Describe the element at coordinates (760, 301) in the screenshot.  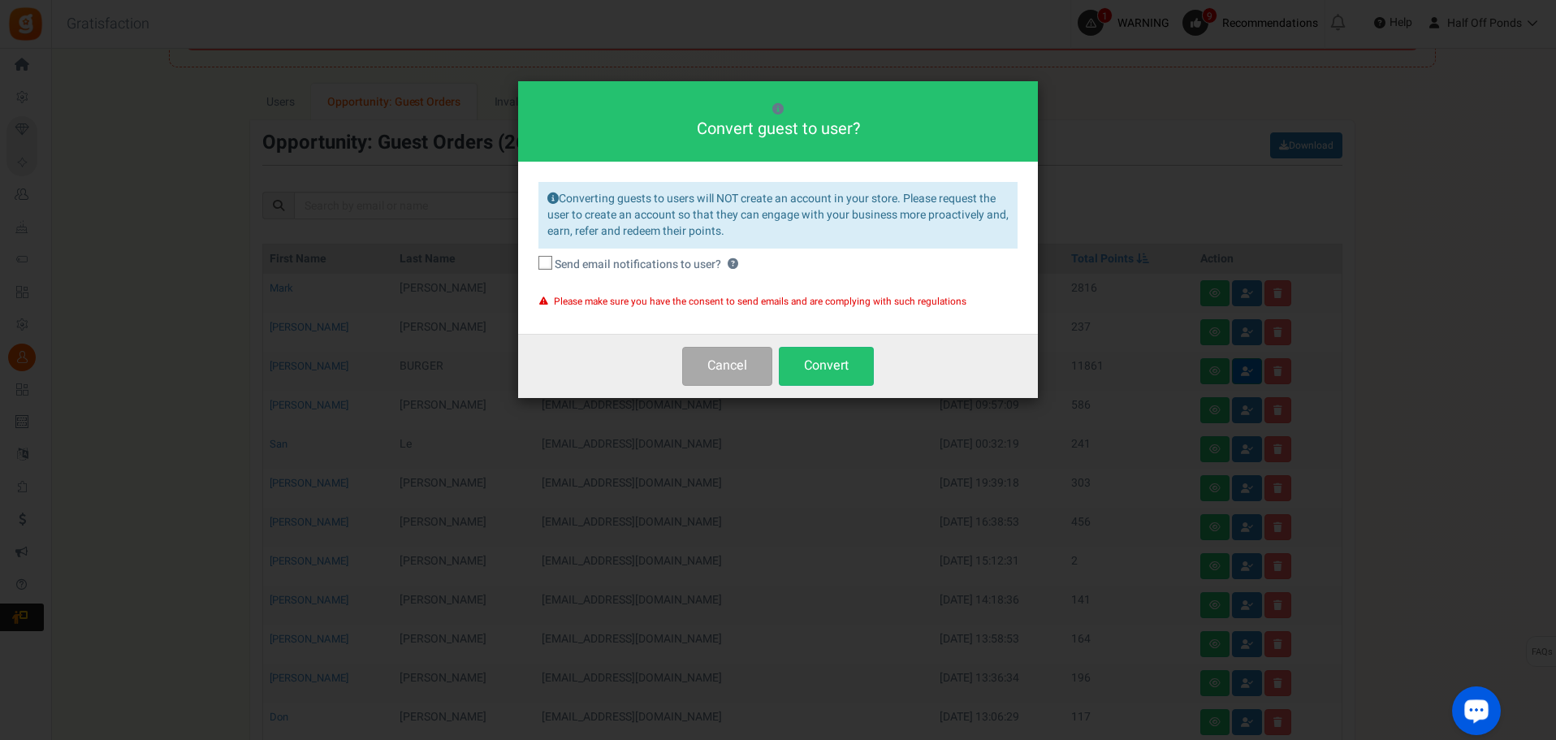
I see `span: Please make sure you have the consent to send emails and are complying with such regulations` at that location.